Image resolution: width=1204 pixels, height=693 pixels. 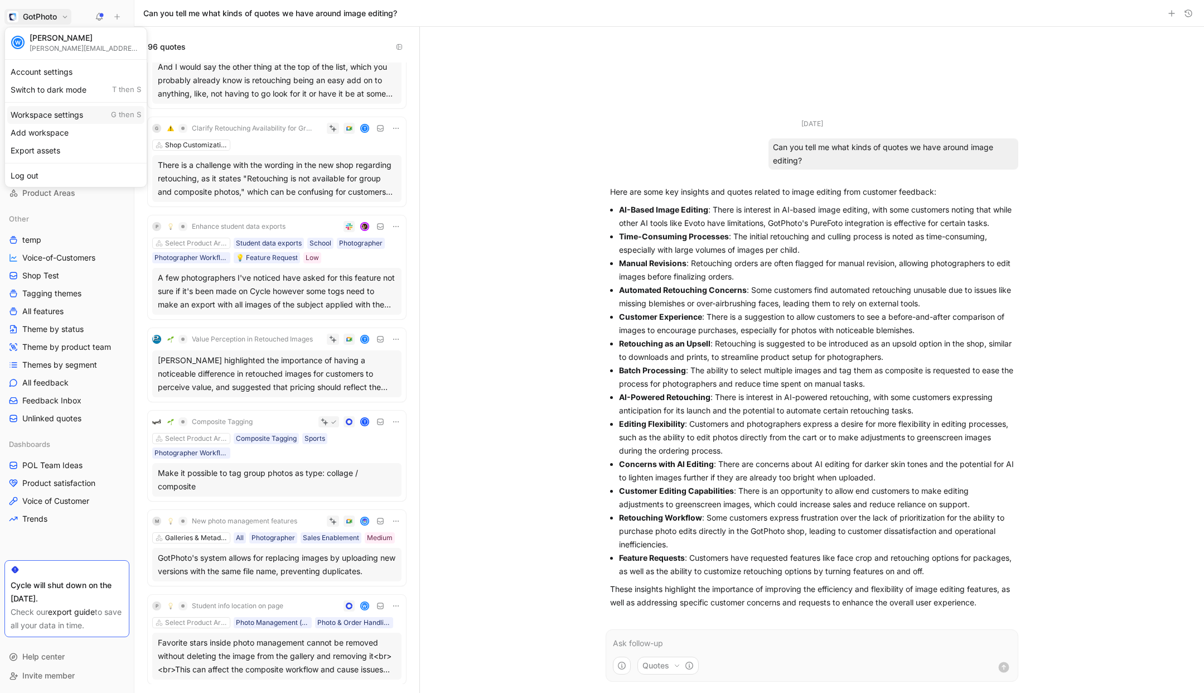 I want to click on div: Add workspace, so click(x=76, y=133).